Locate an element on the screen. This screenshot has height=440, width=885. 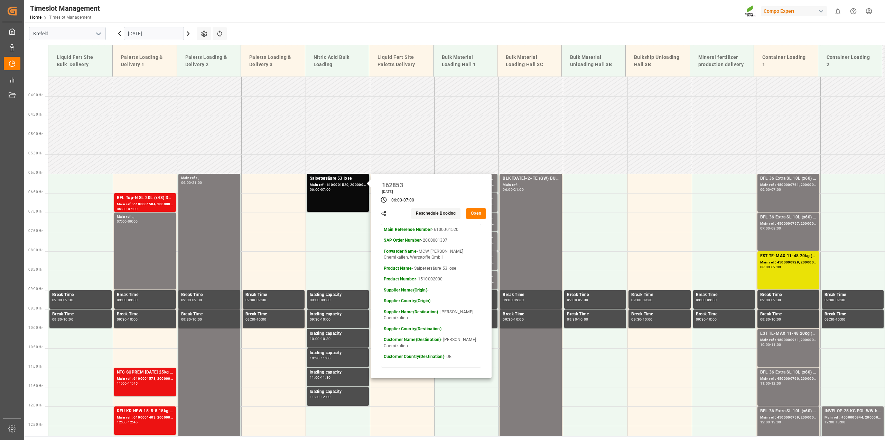
span: 12:30 Hr is located at coordinates (35, 424).